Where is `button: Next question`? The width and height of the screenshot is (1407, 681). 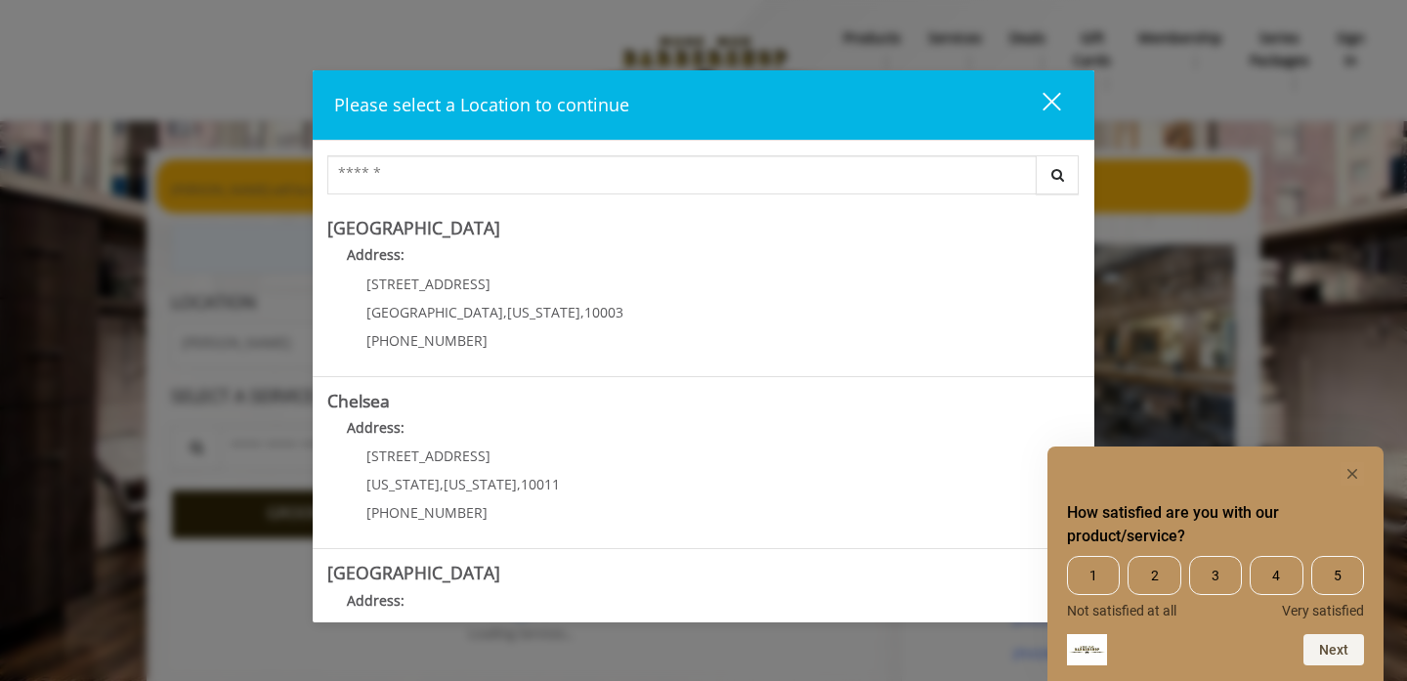 button: Next question is located at coordinates (1334, 650).